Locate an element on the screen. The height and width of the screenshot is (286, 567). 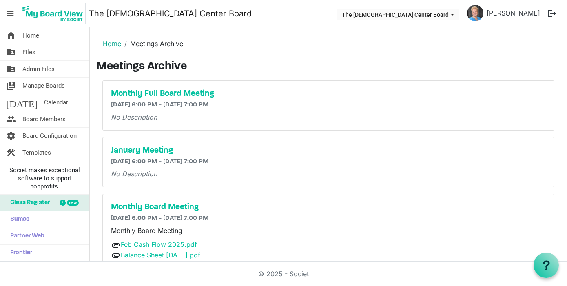
span: home is located at coordinates (11, 35).